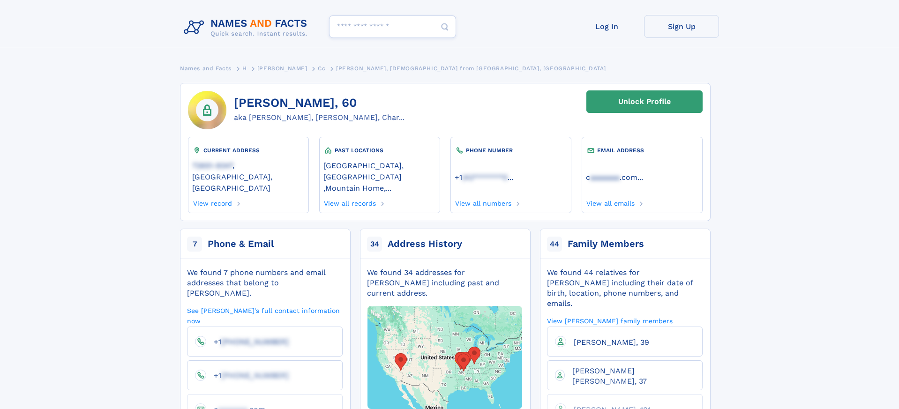  I want to click on a: Mountain Home,..., so click(358, 188).